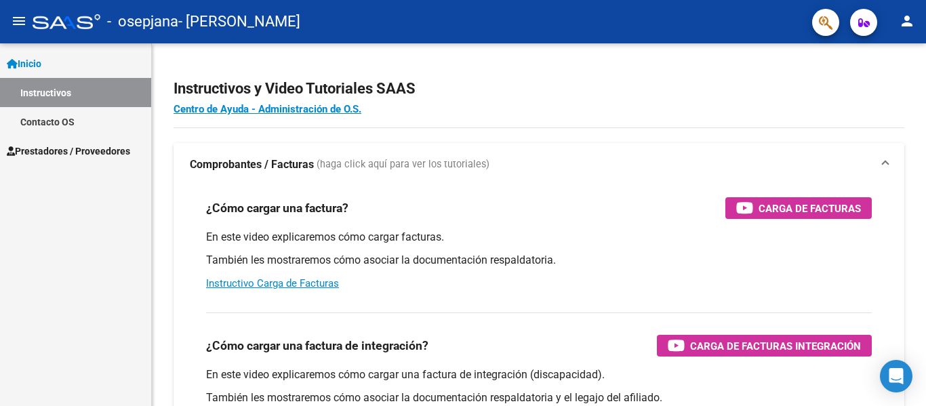  I want to click on span: - osepjana, so click(142, 22).